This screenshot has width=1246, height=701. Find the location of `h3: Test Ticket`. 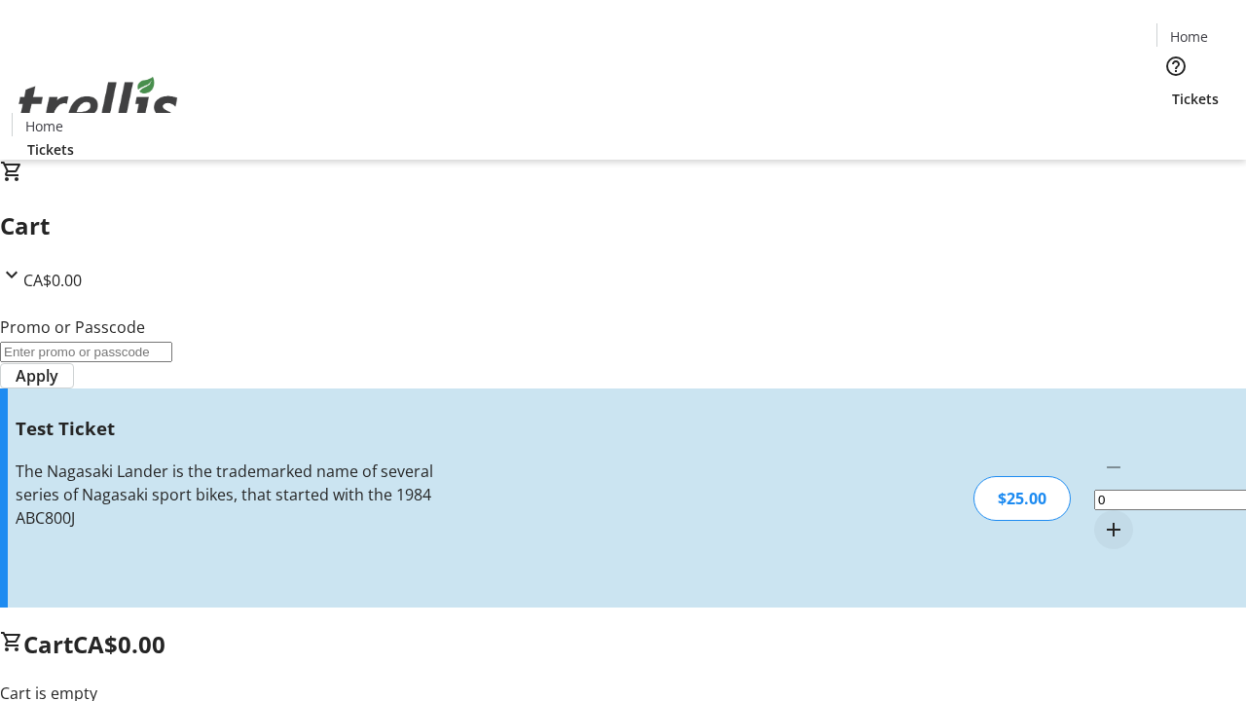

h3: Test Ticket is located at coordinates (228, 428).